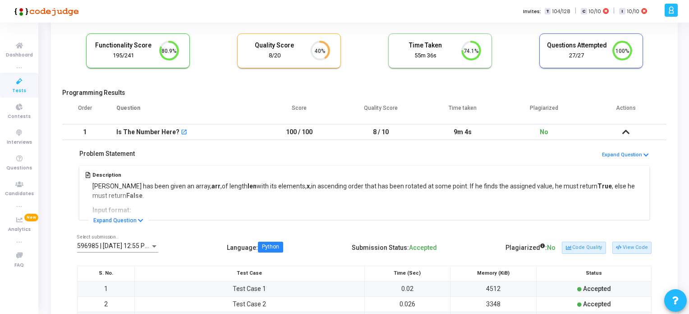 The image size is (689, 314). Describe the element at coordinates (19, 116) in the screenshot. I see `span: Contests` at that location.